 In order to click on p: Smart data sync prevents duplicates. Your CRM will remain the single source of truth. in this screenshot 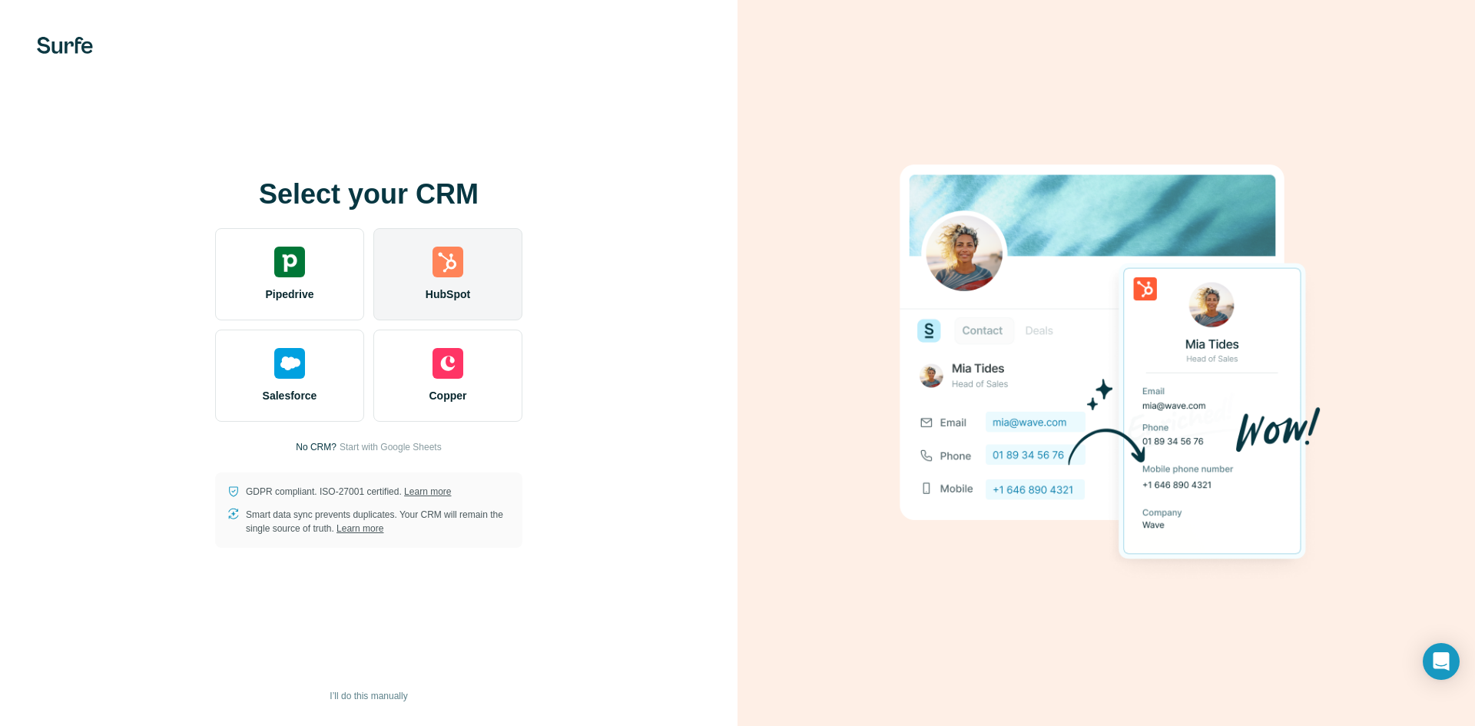, I will do `click(378, 522)`.